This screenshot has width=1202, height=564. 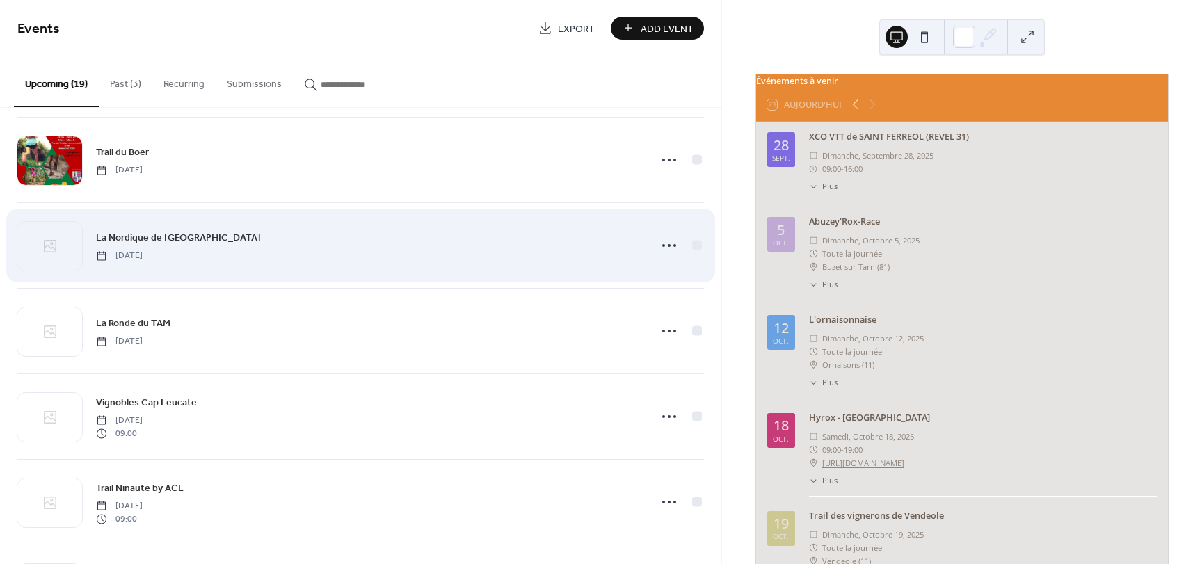 What do you see at coordinates (667, 29) in the screenshot?
I see `span: Add Event` at bounding box center [667, 29].